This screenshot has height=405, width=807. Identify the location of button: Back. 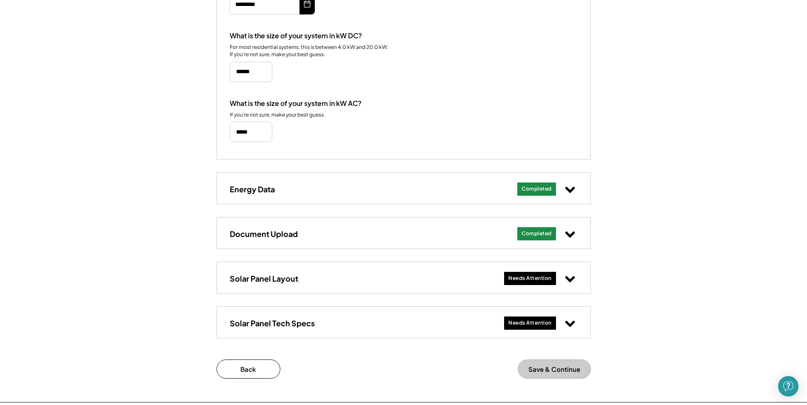
(248, 369).